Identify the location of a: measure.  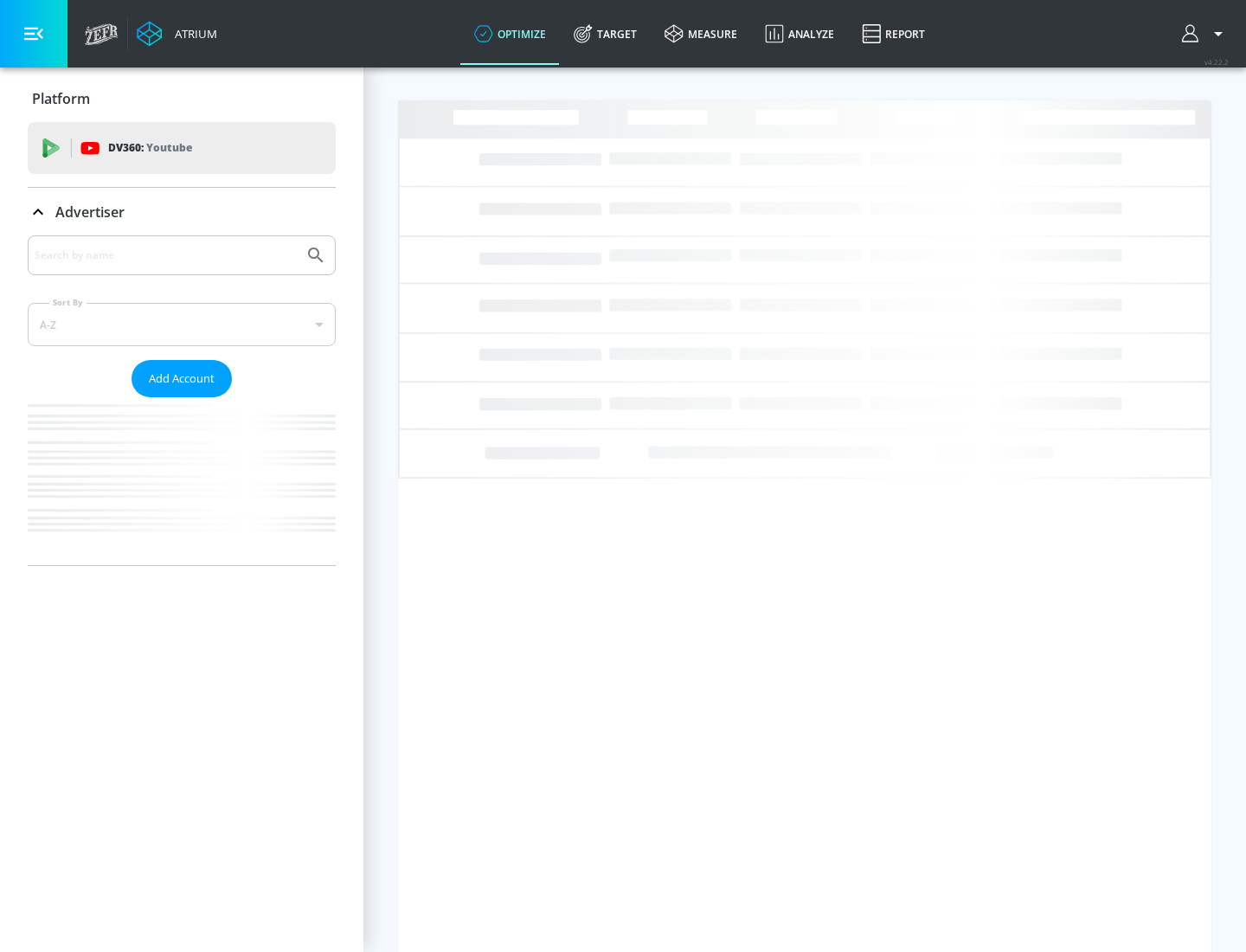
(701, 34).